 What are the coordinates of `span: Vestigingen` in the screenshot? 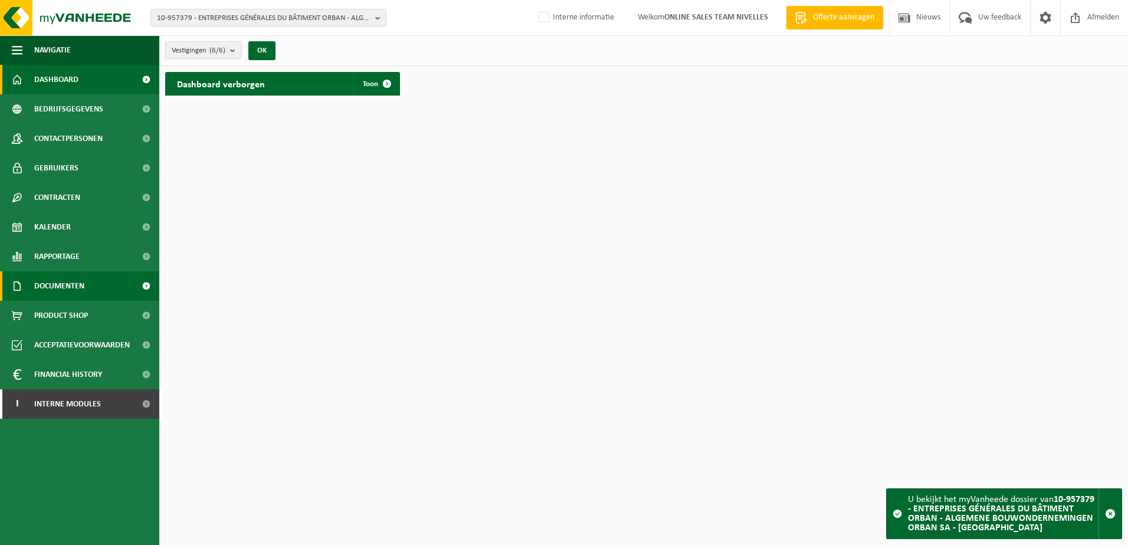 It's located at (198, 51).